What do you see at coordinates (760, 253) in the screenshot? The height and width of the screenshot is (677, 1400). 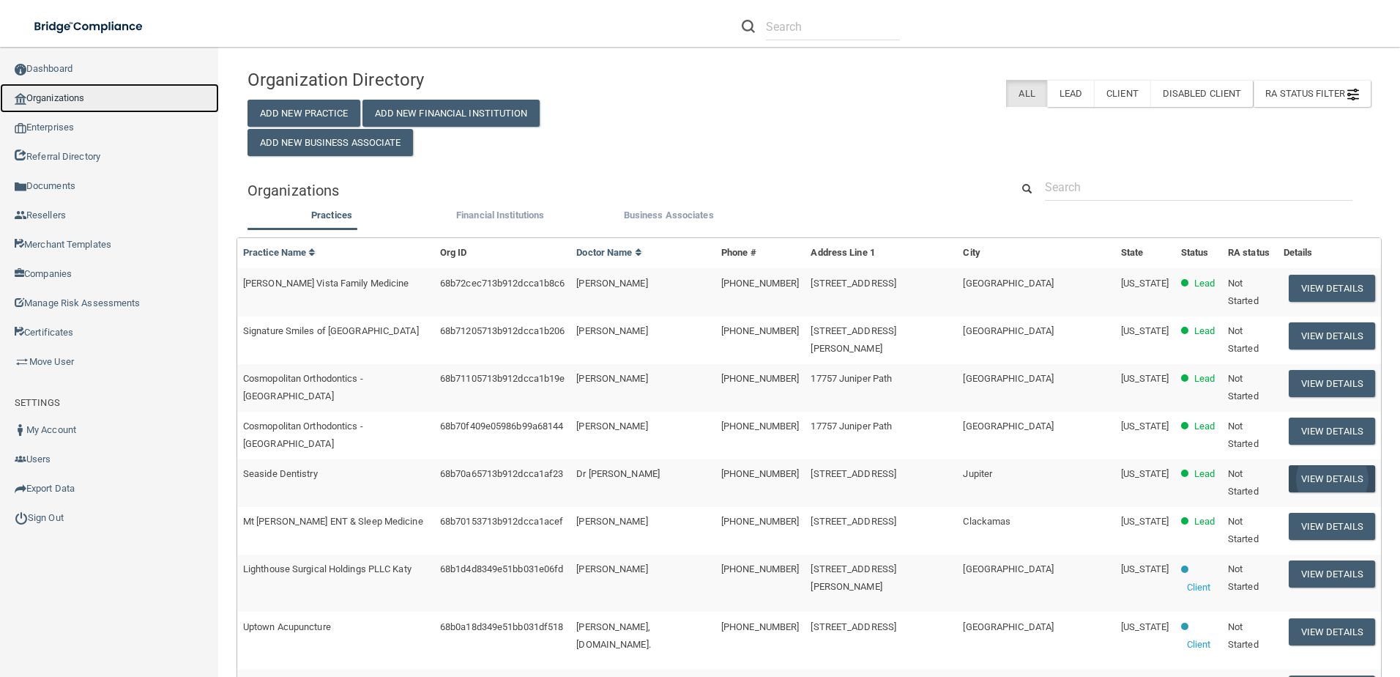 I see `th: Phone #` at bounding box center [760, 253].